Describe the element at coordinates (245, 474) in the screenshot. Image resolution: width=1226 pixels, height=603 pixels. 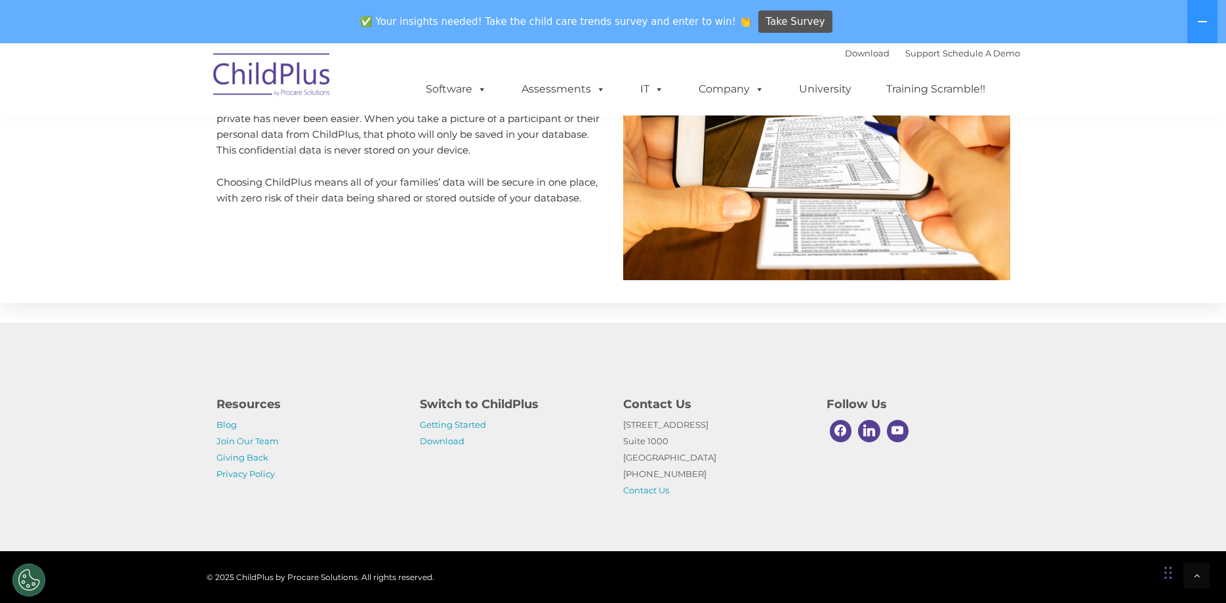
I see `a: Privacy Policy` at that location.